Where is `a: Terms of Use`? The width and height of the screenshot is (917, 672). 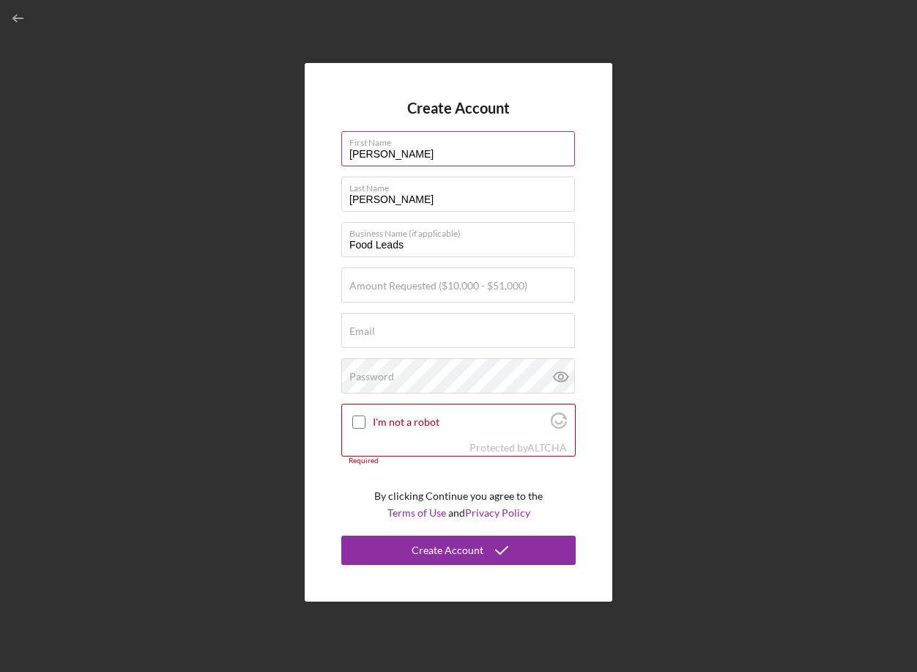 a: Terms of Use is located at coordinates (417, 512).